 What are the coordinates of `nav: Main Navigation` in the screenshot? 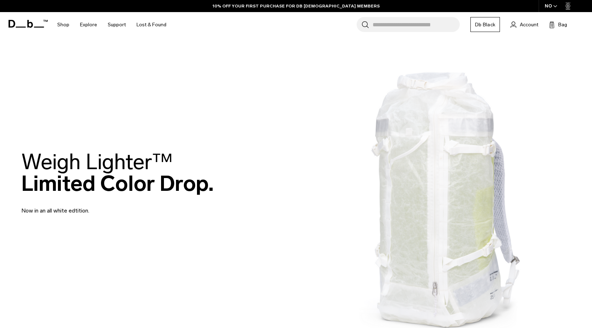 It's located at (112, 25).